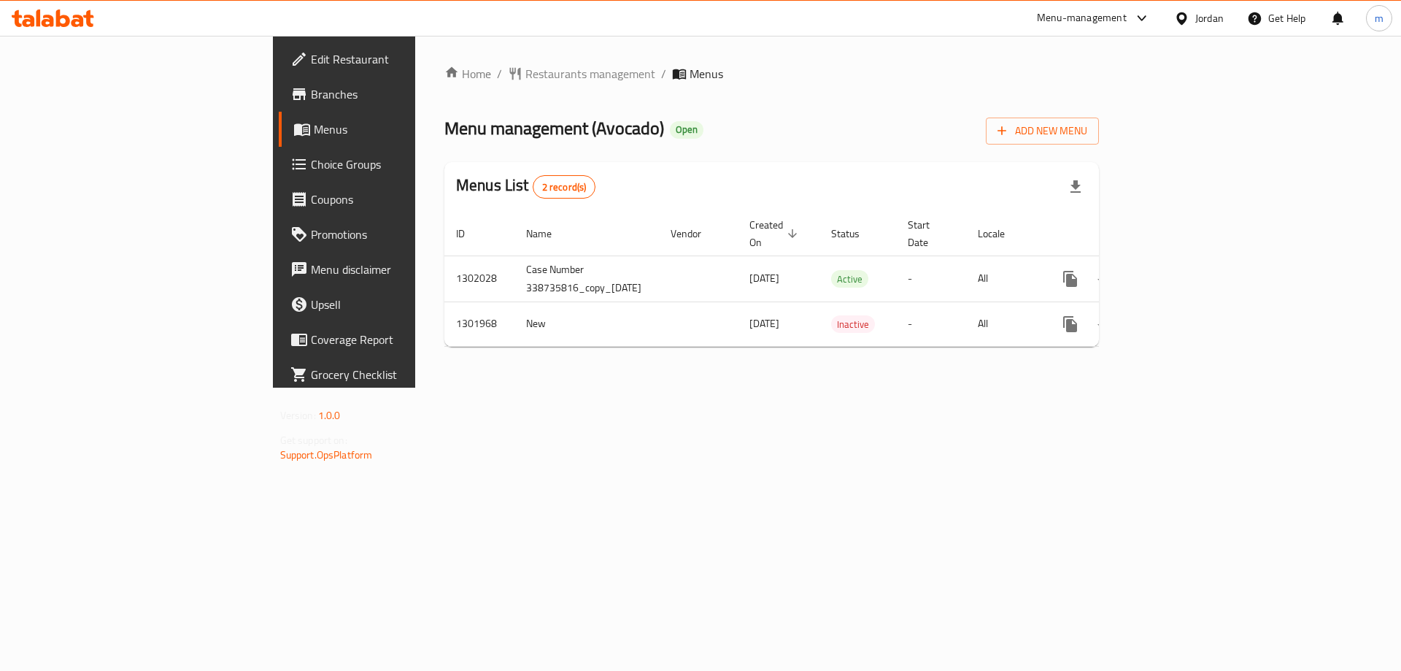 Image resolution: width=1401 pixels, height=671 pixels. Describe the element at coordinates (1209, 18) in the screenshot. I see `div: Jordan` at that location.